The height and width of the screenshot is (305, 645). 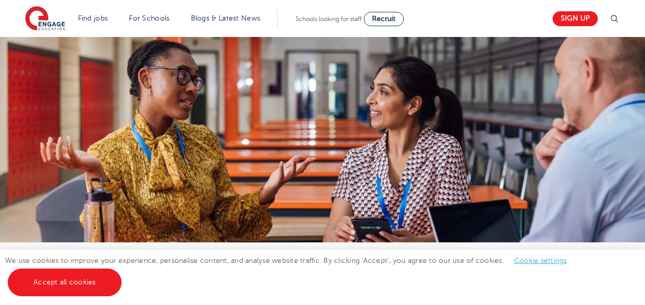 What do you see at coordinates (226, 18) in the screenshot?
I see `a: Blogs & Latest News` at bounding box center [226, 18].